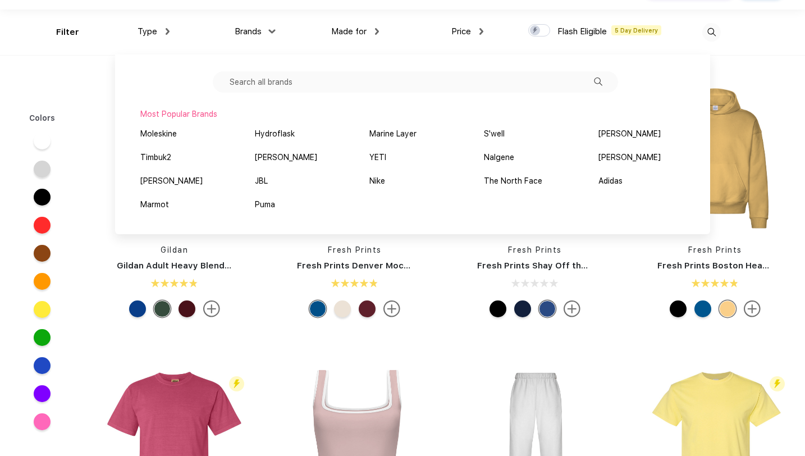  Describe the element at coordinates (138, 309) in the screenshot. I see `div: Royal` at that location.